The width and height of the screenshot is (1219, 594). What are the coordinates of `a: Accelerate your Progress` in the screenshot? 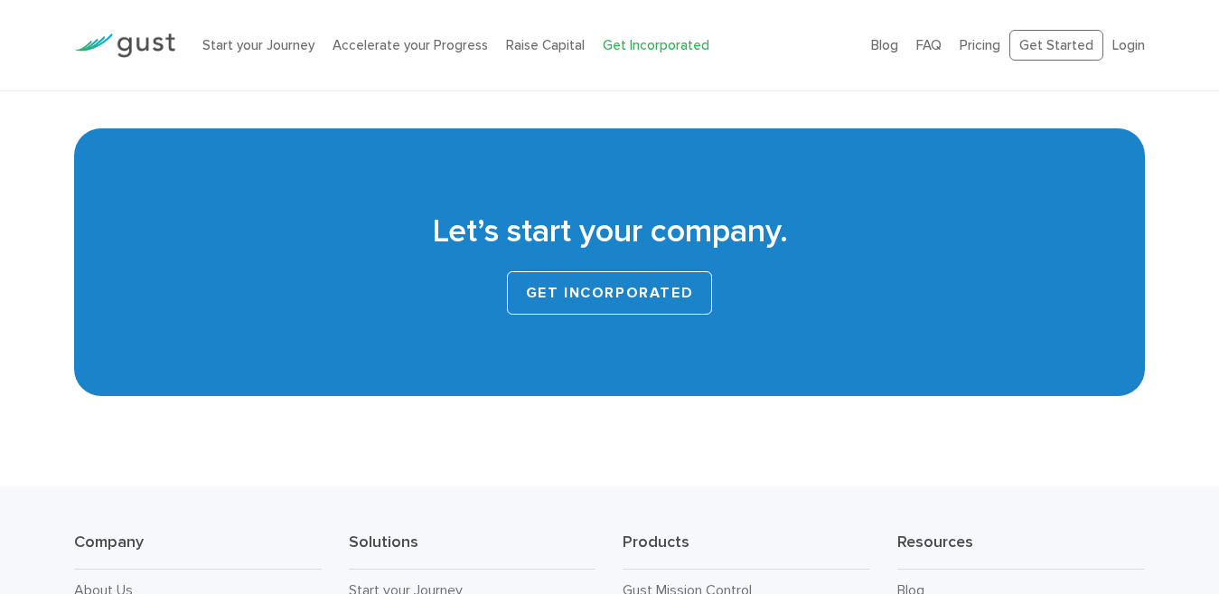 It's located at (410, 45).